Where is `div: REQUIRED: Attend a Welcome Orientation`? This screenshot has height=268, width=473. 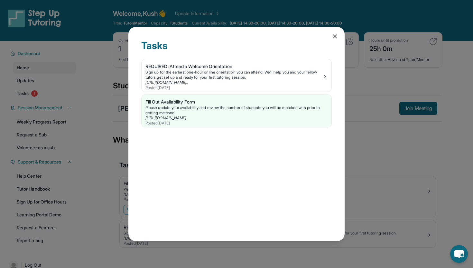
div: REQUIRED: Attend a Welcome Orientation is located at coordinates (234, 66).